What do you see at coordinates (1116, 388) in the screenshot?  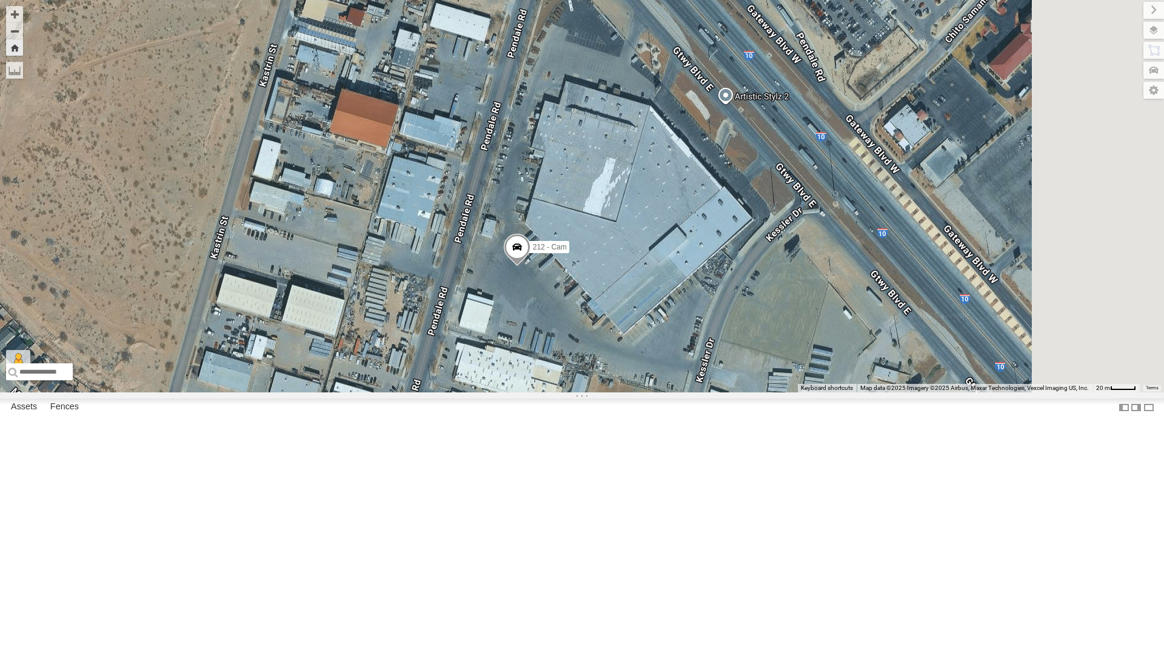 I see `button: Map Scale: 20 m per 39 pixels` at bounding box center [1116, 388].